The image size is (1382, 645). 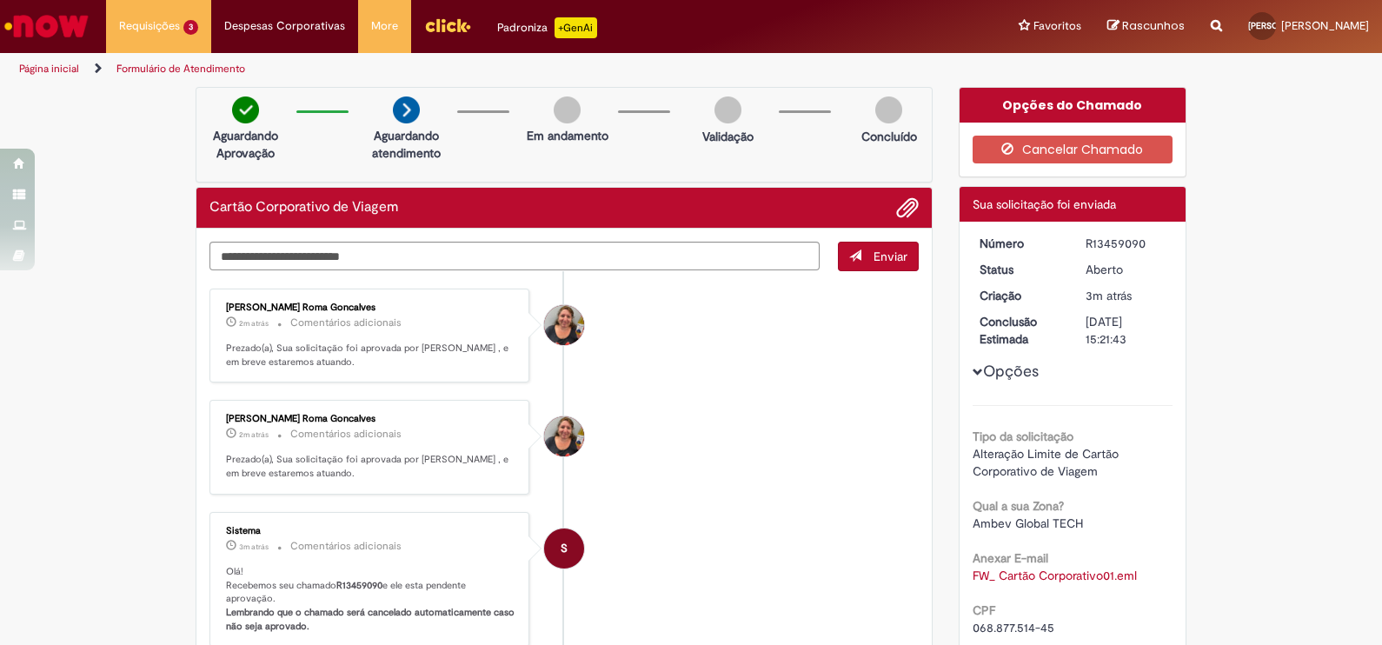 I want to click on p: Aguardando Aprovação, so click(x=245, y=144).